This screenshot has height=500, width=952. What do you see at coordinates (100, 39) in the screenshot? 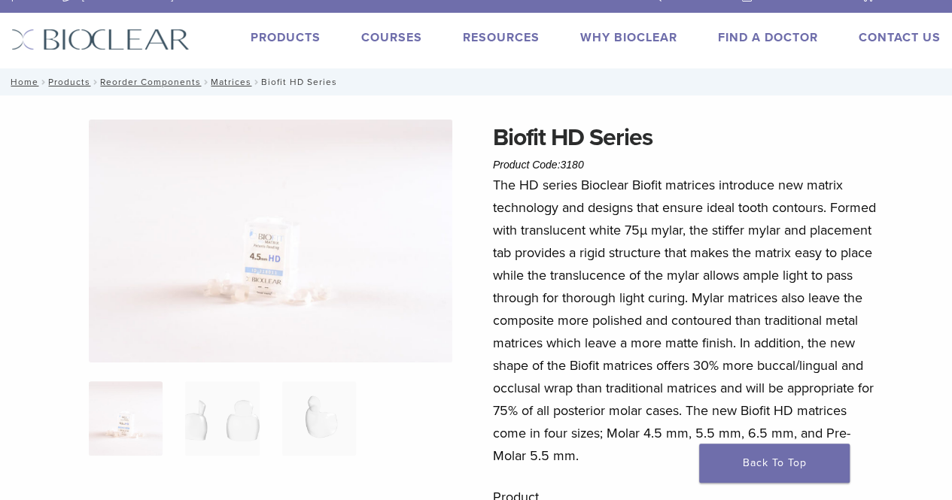
I see `img: Bioclear` at bounding box center [100, 39].